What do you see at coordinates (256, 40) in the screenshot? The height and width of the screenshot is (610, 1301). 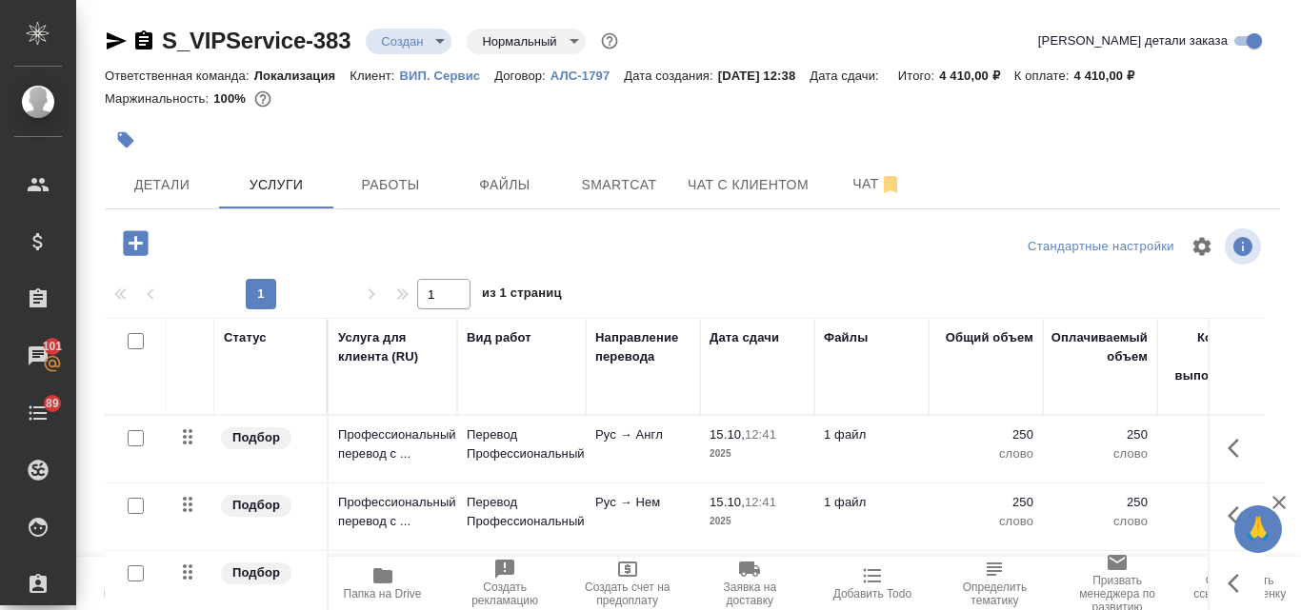 I see `a: S_VIPService-383` at bounding box center [256, 40].